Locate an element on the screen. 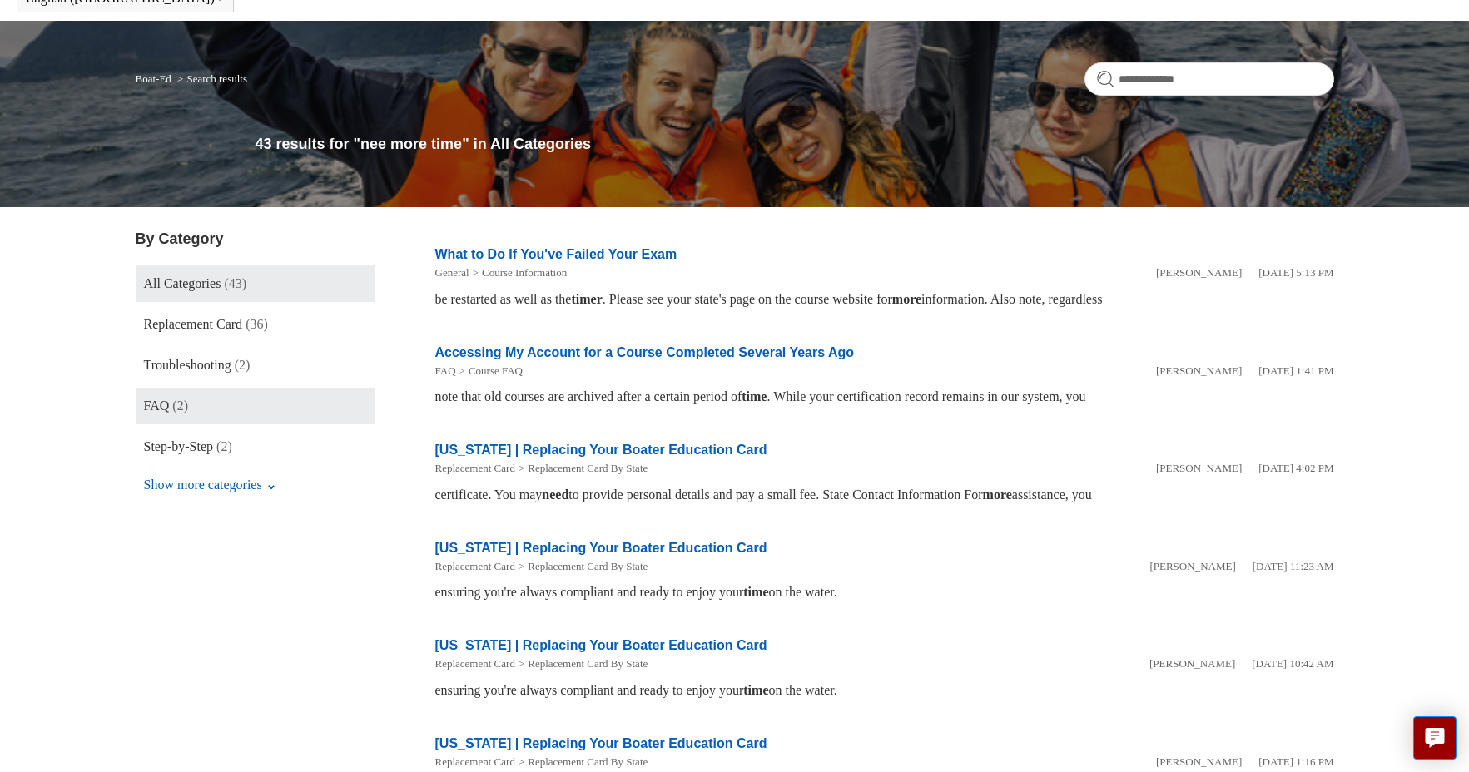 Image resolution: width=1469 pixels, height=772 pixels. a: All Categories (43) is located at coordinates (255, 284).